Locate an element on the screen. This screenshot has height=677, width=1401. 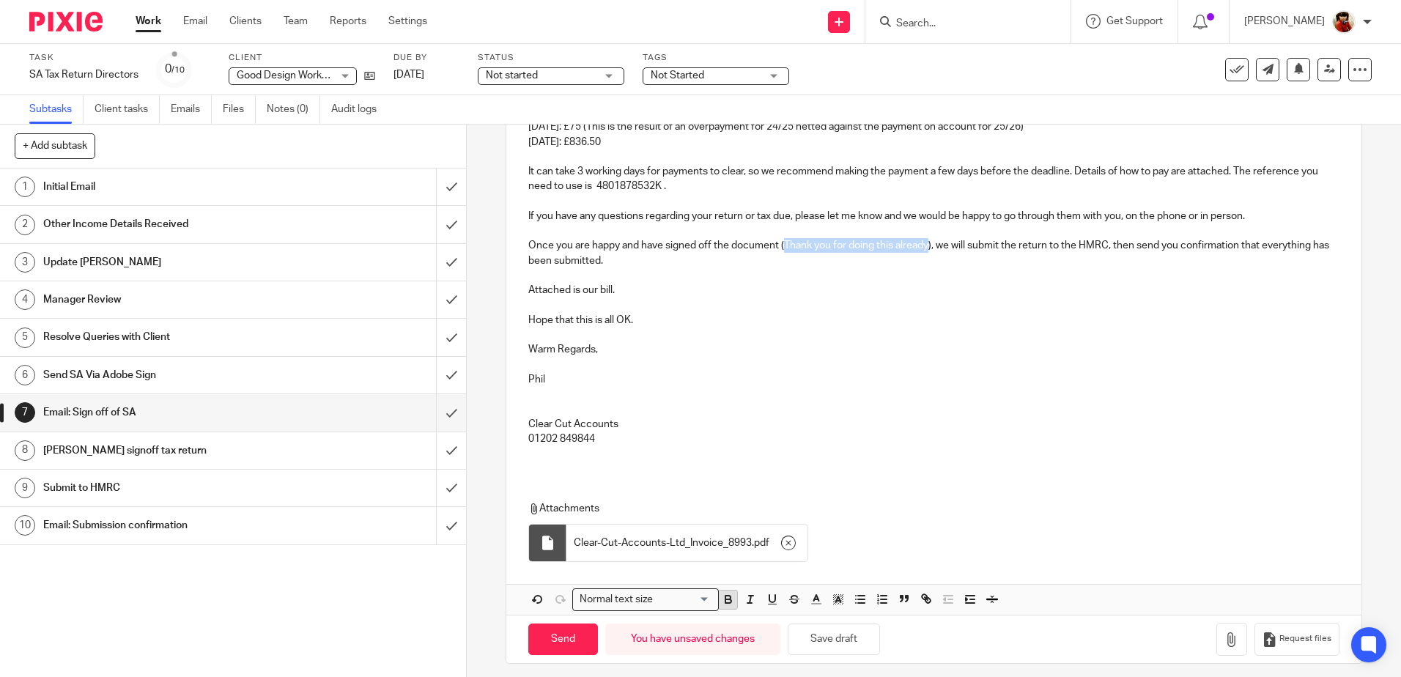
span: Normal text size is located at coordinates (616, 600).